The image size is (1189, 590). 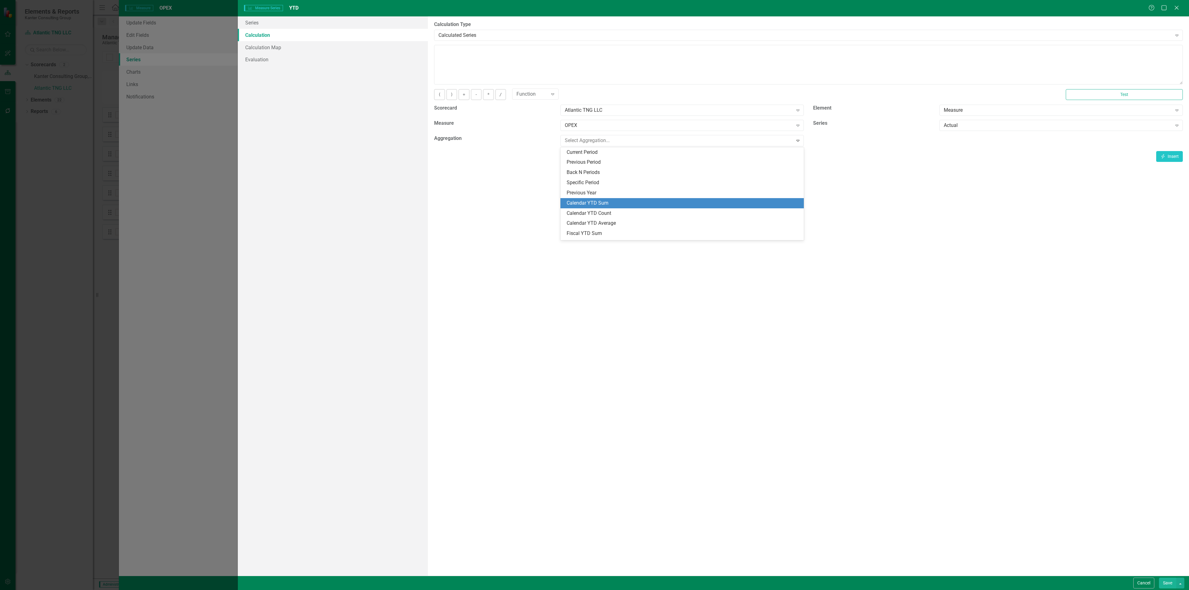 I want to click on label: Calculation Type, so click(x=808, y=24).